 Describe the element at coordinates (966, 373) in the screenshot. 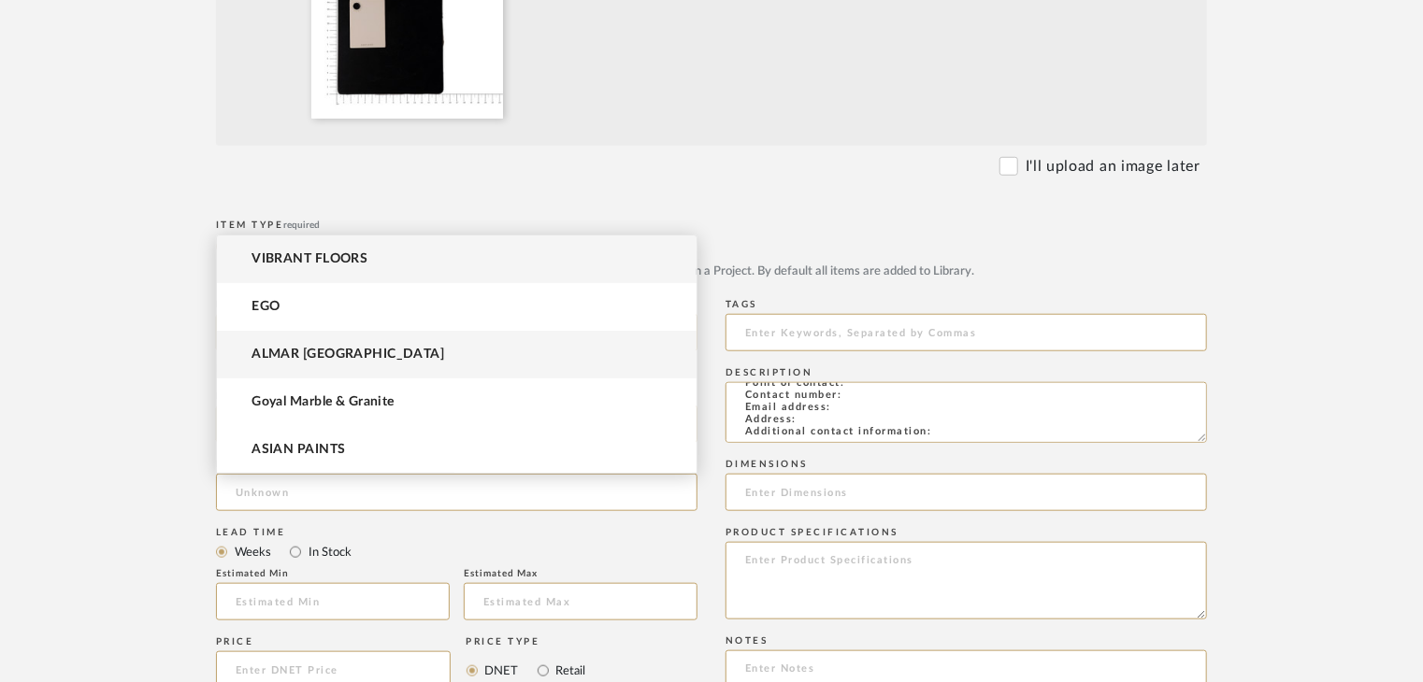

I see `div: Description` at that location.